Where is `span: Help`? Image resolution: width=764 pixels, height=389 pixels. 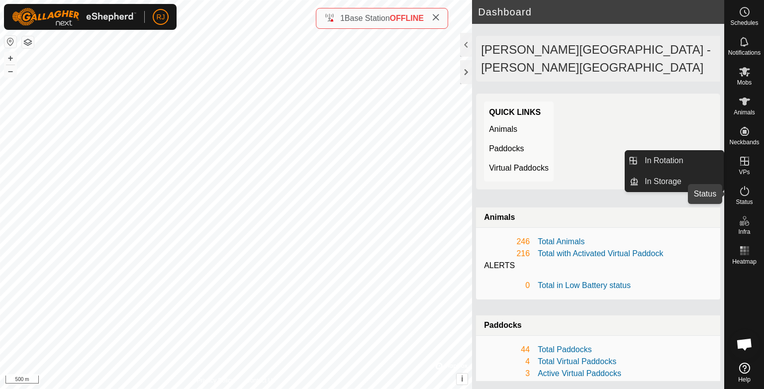
span: Help is located at coordinates (744, 379).